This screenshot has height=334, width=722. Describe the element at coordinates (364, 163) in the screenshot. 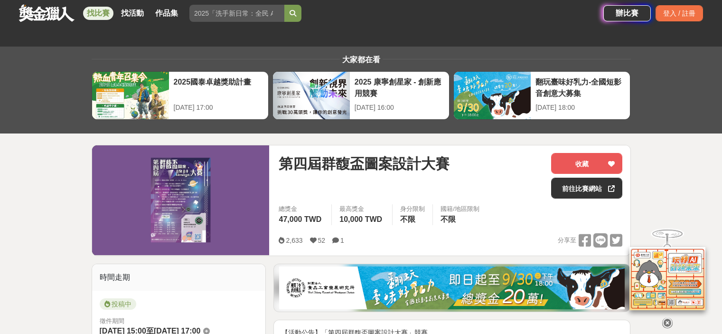

I see `span: 第四屆群馥盃圖案設計大賽` at that location.